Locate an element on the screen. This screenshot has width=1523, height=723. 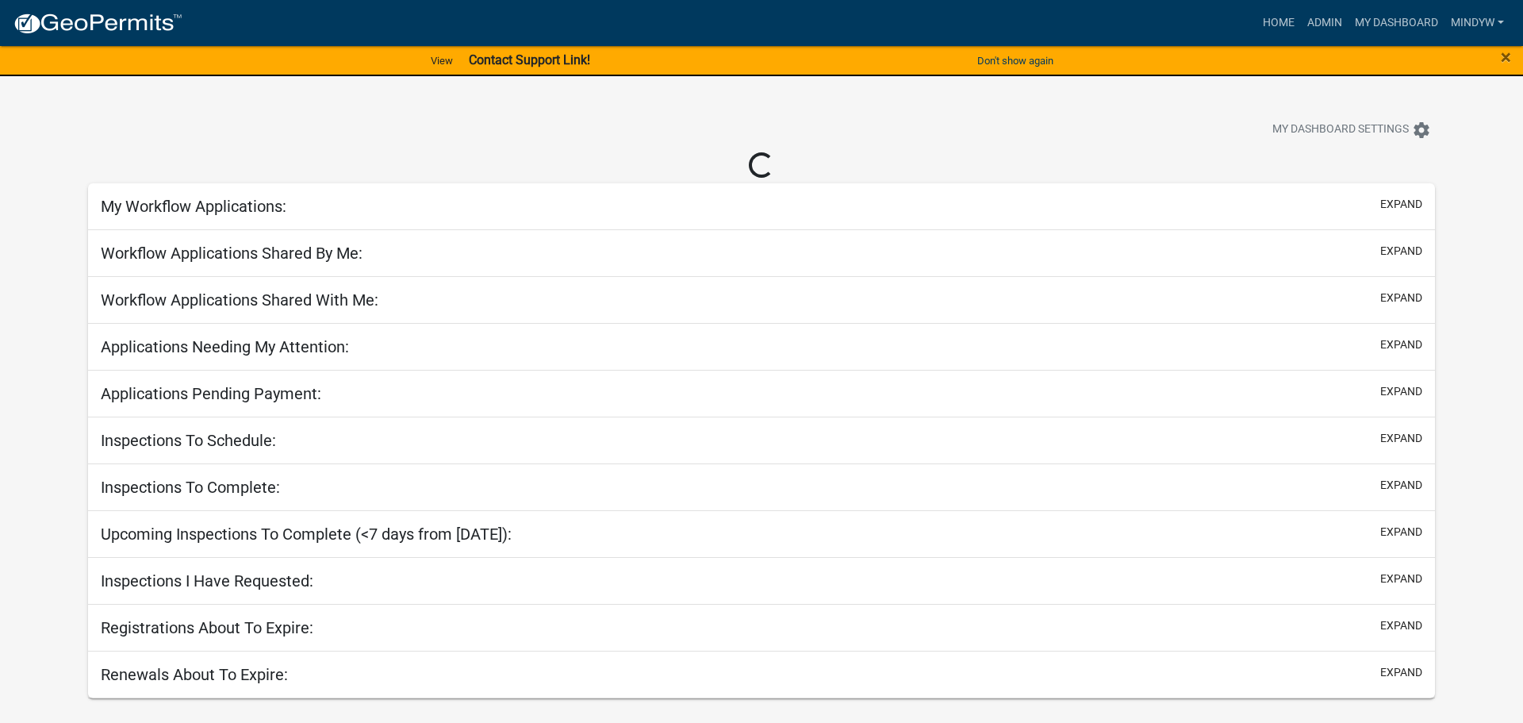
button: Don't show again is located at coordinates (1015, 60).